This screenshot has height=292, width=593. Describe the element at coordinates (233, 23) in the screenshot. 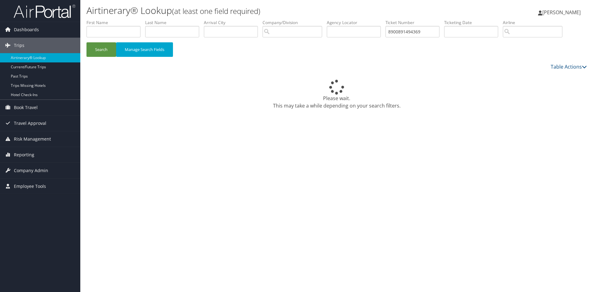

I see `label: Arrival City` at that location.